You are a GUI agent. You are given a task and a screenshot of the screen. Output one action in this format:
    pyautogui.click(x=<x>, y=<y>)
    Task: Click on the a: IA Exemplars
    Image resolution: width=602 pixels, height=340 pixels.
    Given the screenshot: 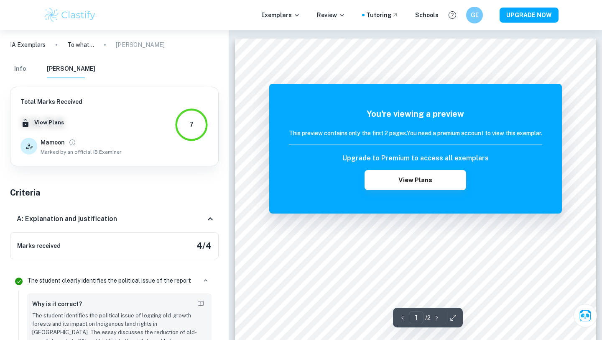 What is the action you would take?
    pyautogui.click(x=28, y=45)
    